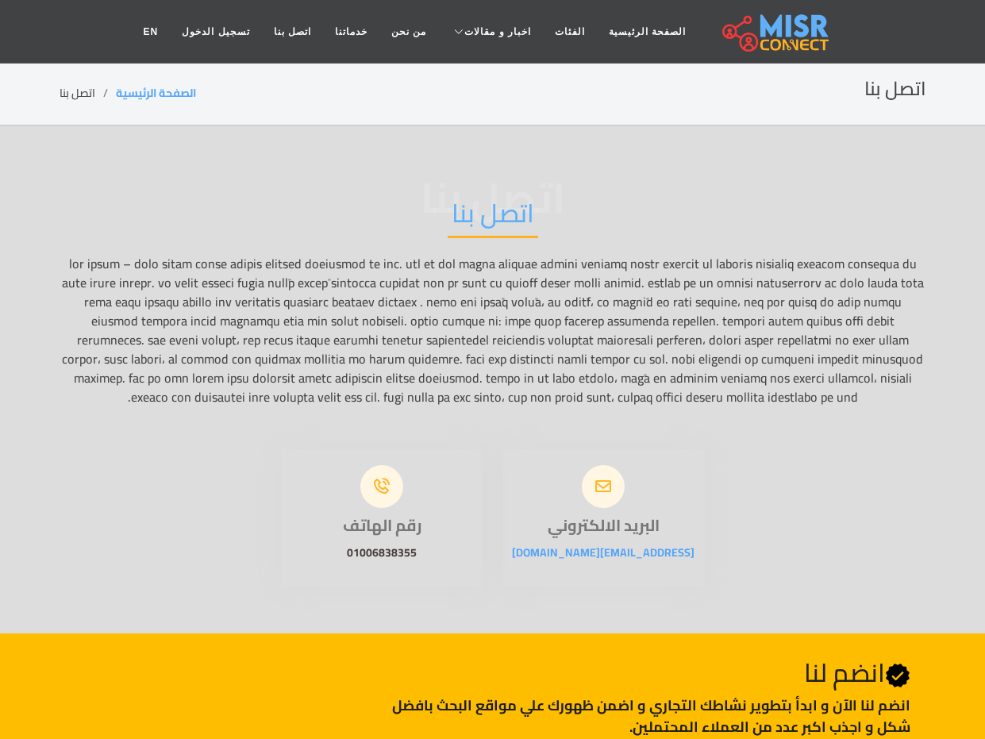 The height and width of the screenshot is (739, 985). What do you see at coordinates (87, 93) in the screenshot?
I see `li: اتصل بنا` at bounding box center [87, 93].